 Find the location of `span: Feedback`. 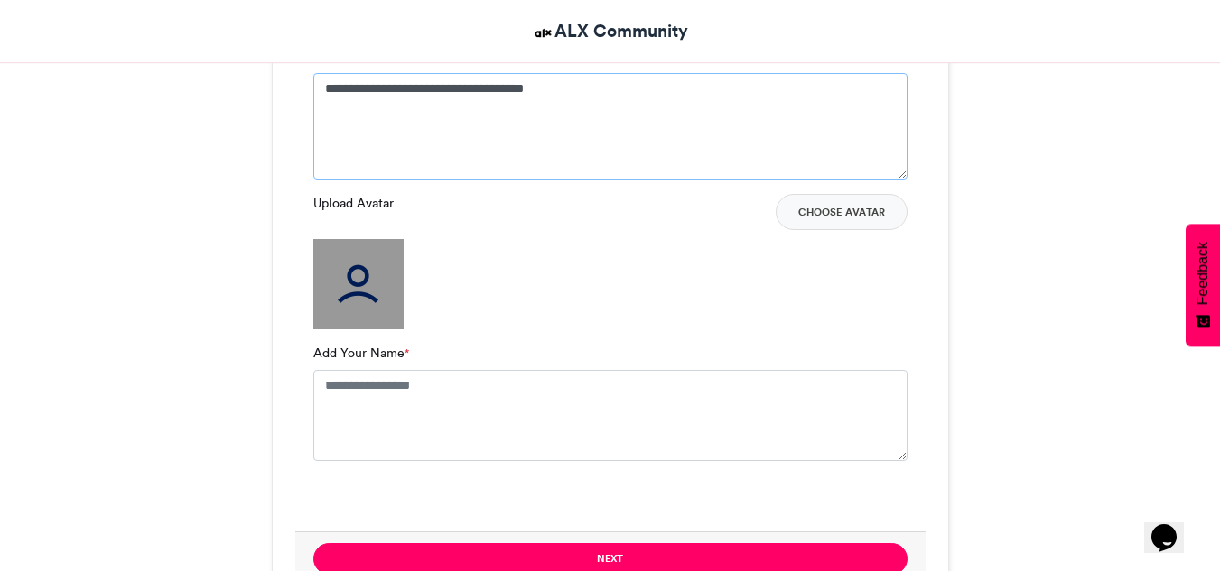

span: Feedback is located at coordinates (1202, 274).